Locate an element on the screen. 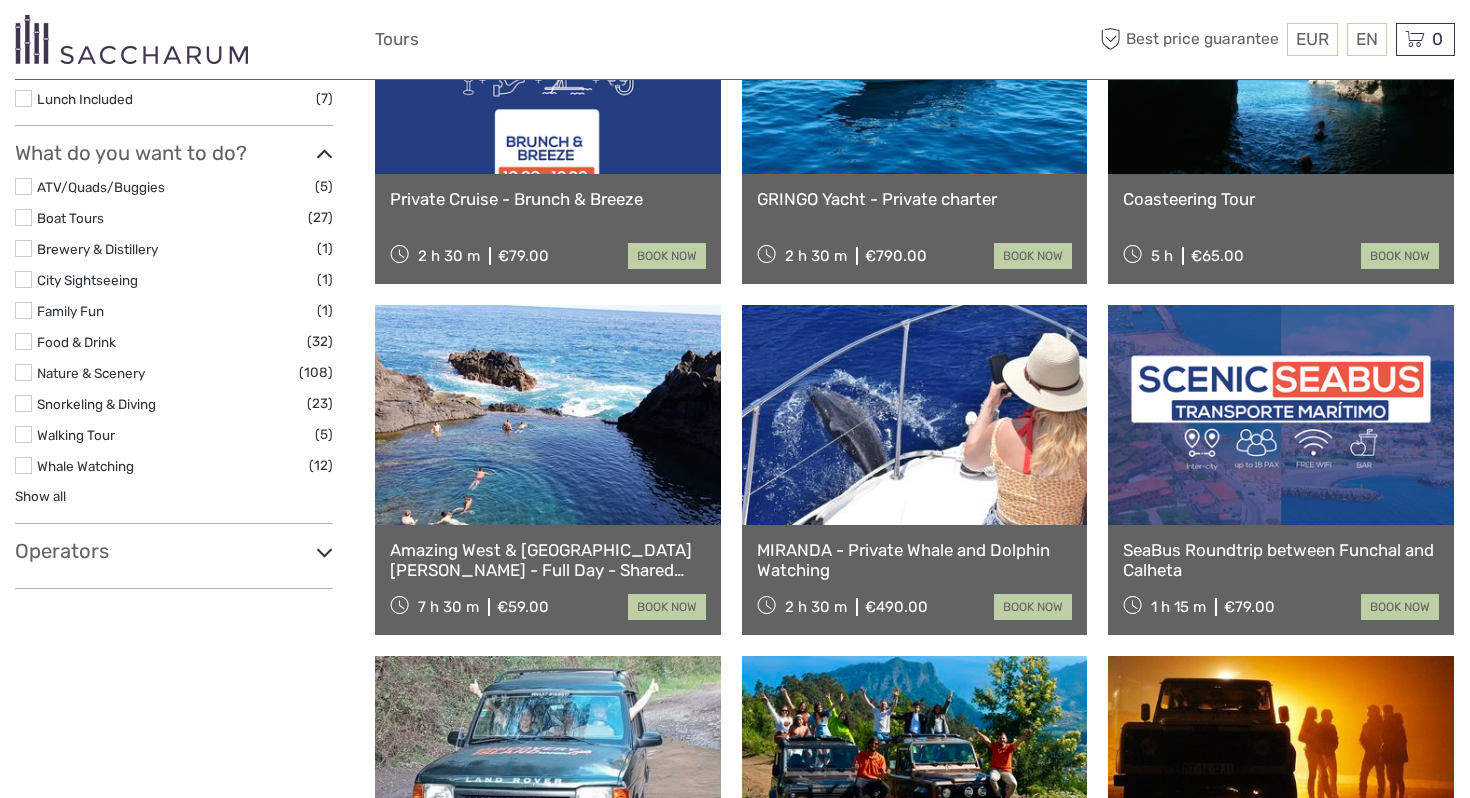 Image resolution: width=1470 pixels, height=798 pixels. a: GRINGO Yacht - Private charter is located at coordinates (915, 199).